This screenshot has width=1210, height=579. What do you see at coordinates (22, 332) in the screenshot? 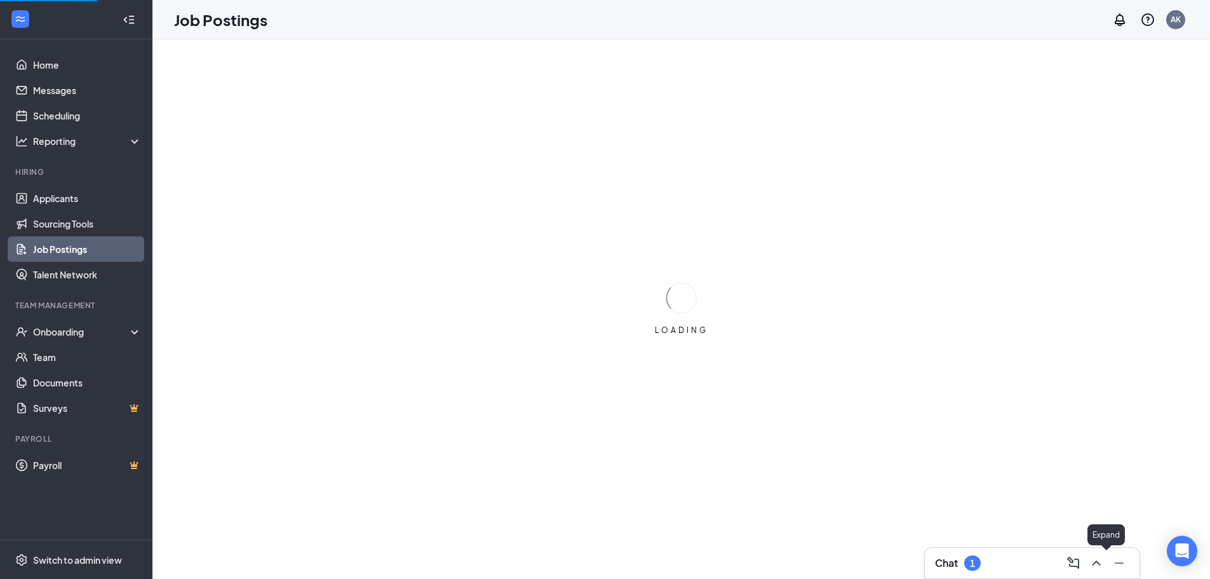
I see `svg: UserCheck` at bounding box center [22, 332].